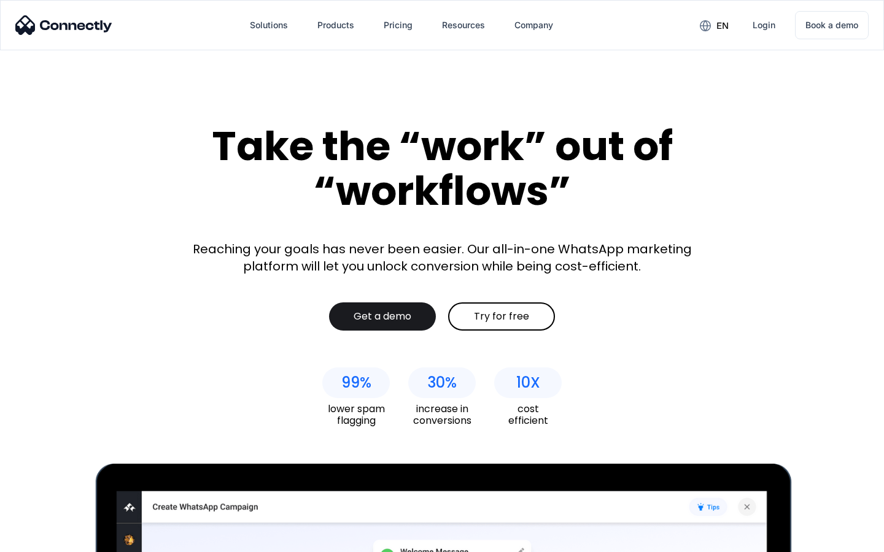 This screenshot has width=884, height=552. Describe the element at coordinates (269, 25) in the screenshot. I see `div: Solutions` at that location.